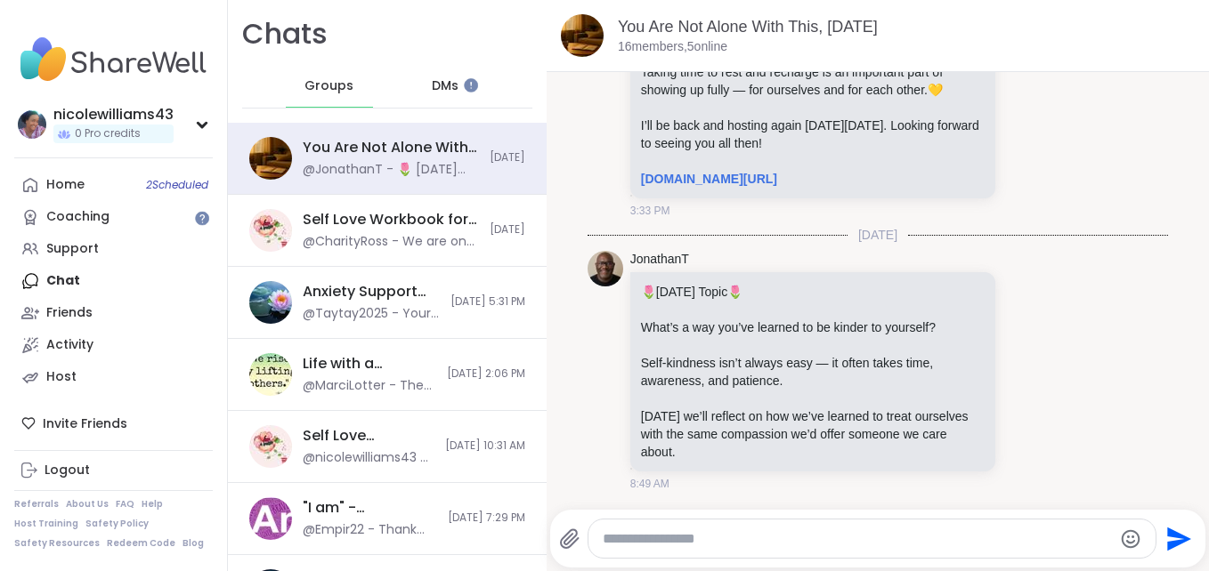 This screenshot has height=571, width=1209. Describe the element at coordinates (271, 519) in the screenshot. I see `img: "I am" - Reclaiming yourself after emotional abuse, Oct 05` at that location.